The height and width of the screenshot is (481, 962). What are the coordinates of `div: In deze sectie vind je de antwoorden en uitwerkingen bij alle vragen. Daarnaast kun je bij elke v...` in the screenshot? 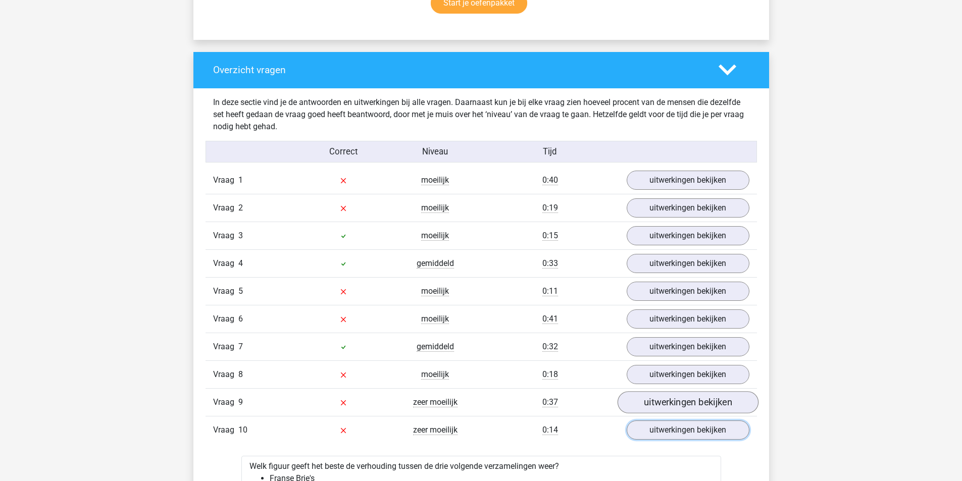 It's located at (481, 115).